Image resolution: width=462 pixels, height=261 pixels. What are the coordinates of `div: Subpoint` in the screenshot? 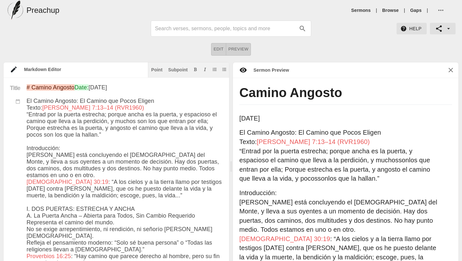 It's located at (178, 70).